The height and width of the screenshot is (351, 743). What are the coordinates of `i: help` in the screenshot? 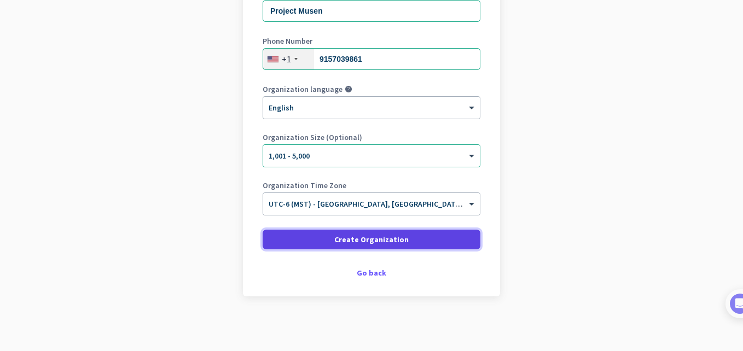 It's located at (348, 89).